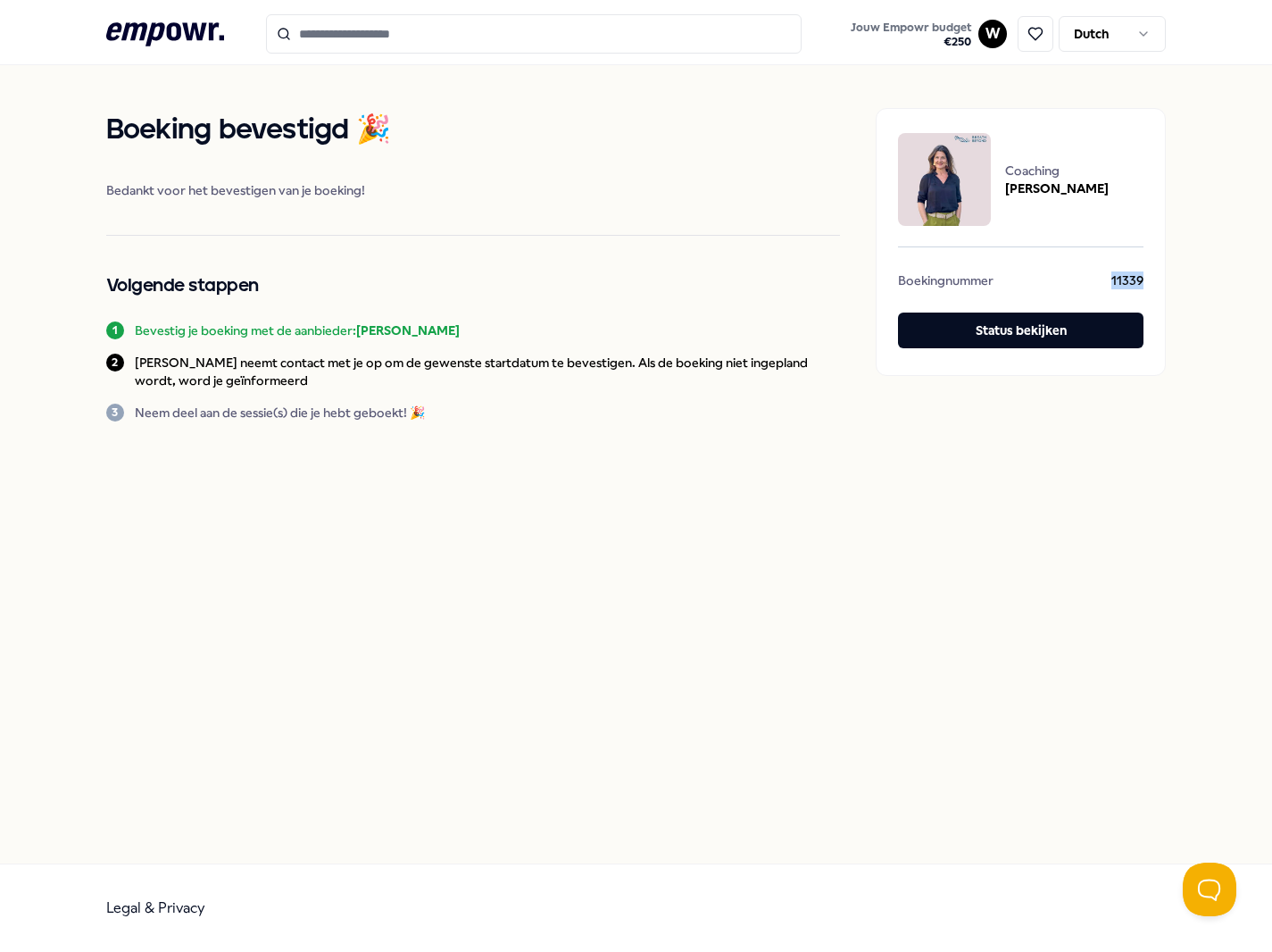  Describe the element at coordinates (1057, 170) in the screenshot. I see `span: Coaching` at that location.